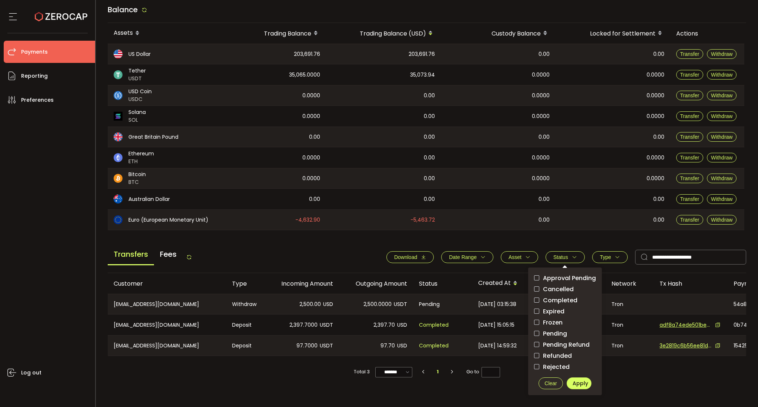 The height and width of the screenshot is (407, 758). What do you see at coordinates (153, 137) in the screenshot?
I see `span: Great Britain Pound` at bounding box center [153, 137].